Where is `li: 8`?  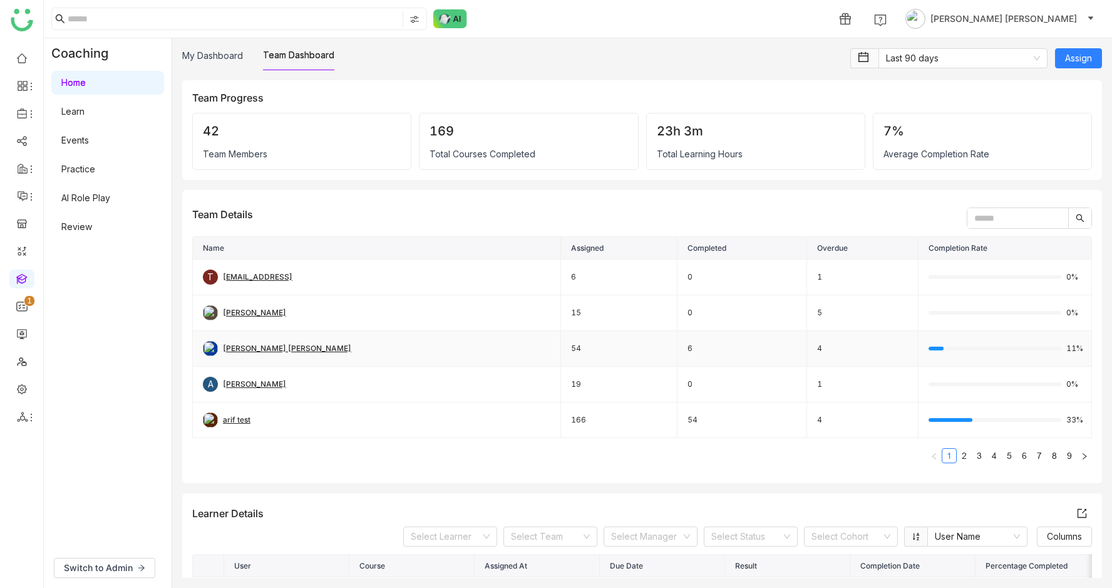 li: 8 is located at coordinates (1055, 455).